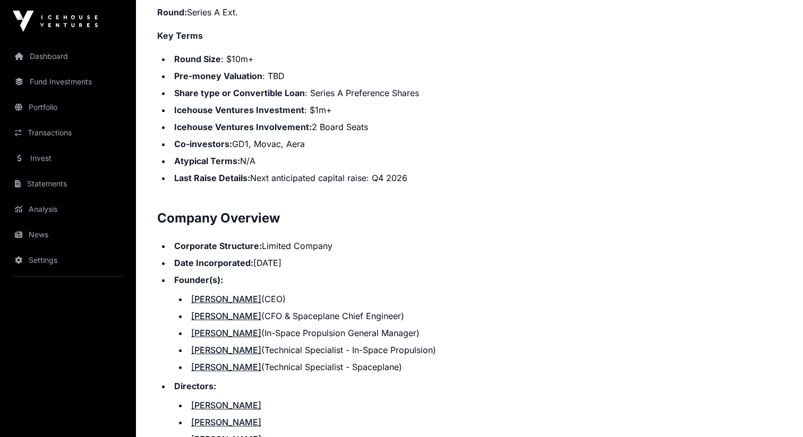 The width and height of the screenshot is (803, 437). What do you see at coordinates (68, 158) in the screenshot?
I see `a: Invest` at bounding box center [68, 158].